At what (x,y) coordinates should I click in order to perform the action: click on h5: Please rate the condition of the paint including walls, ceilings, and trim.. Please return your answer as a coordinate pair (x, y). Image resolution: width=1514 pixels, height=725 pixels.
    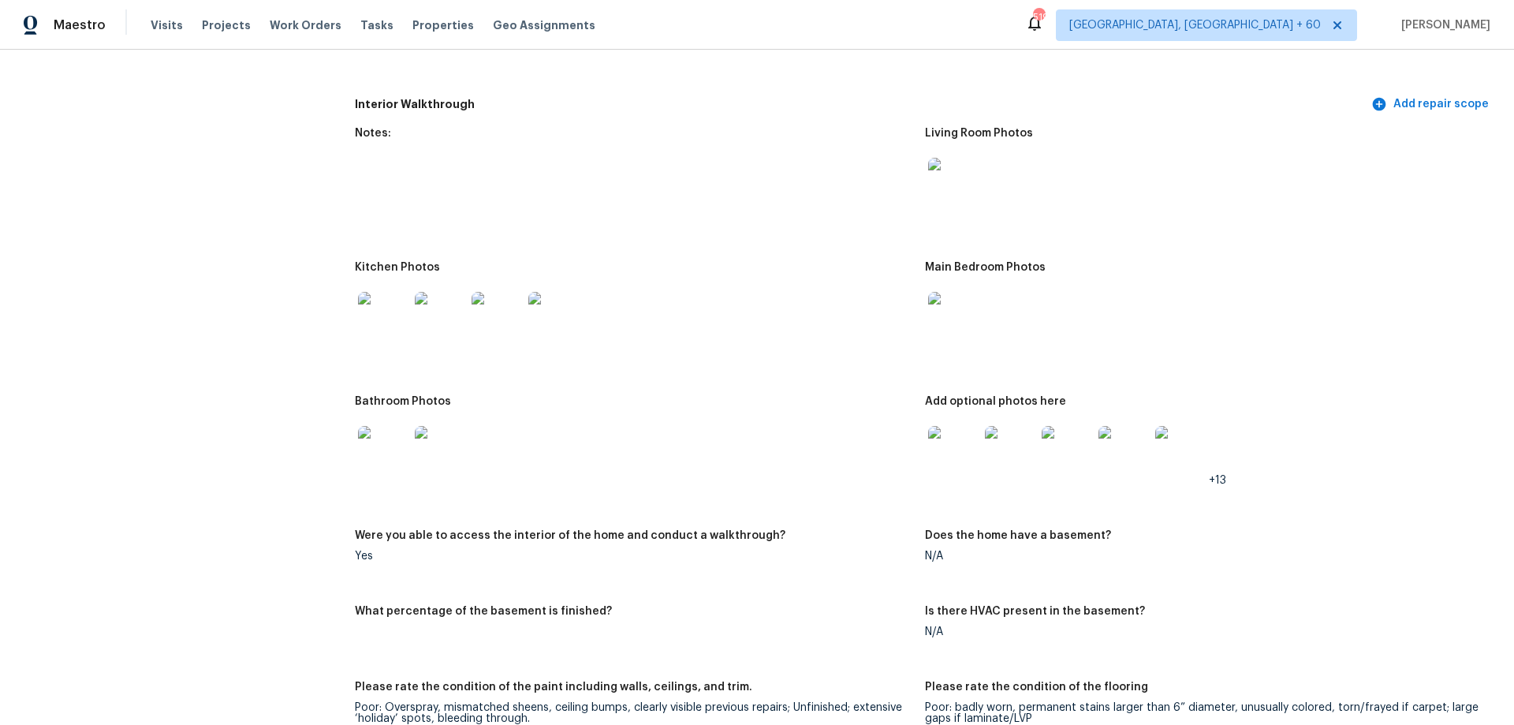
    Looking at the image, I should click on (553, 687).